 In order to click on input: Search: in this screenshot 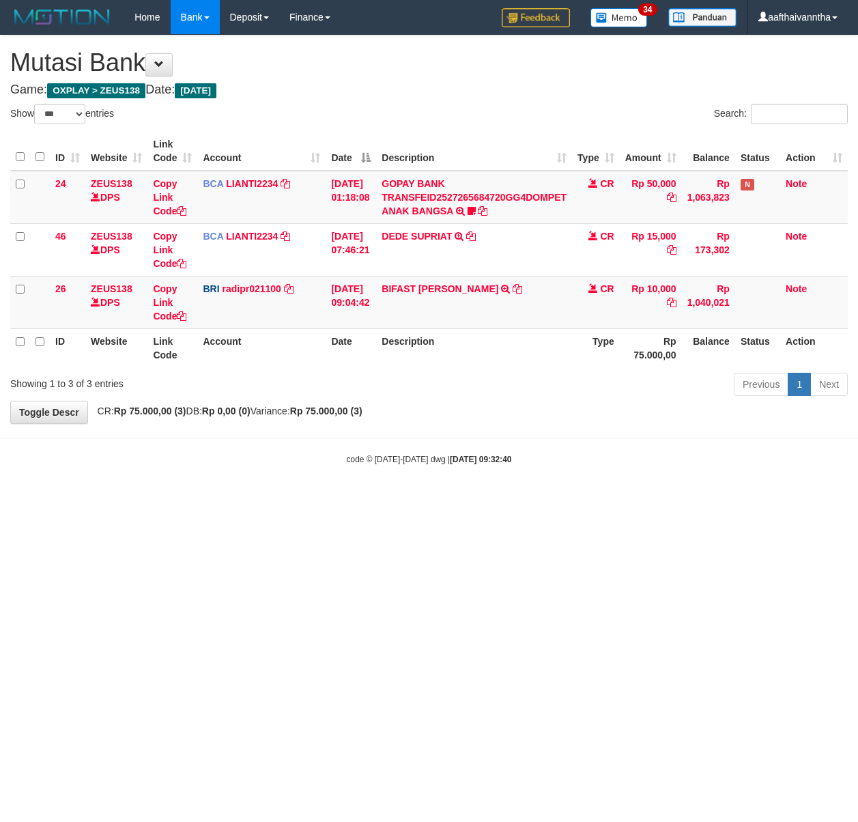, I will do `click(799, 114)`.